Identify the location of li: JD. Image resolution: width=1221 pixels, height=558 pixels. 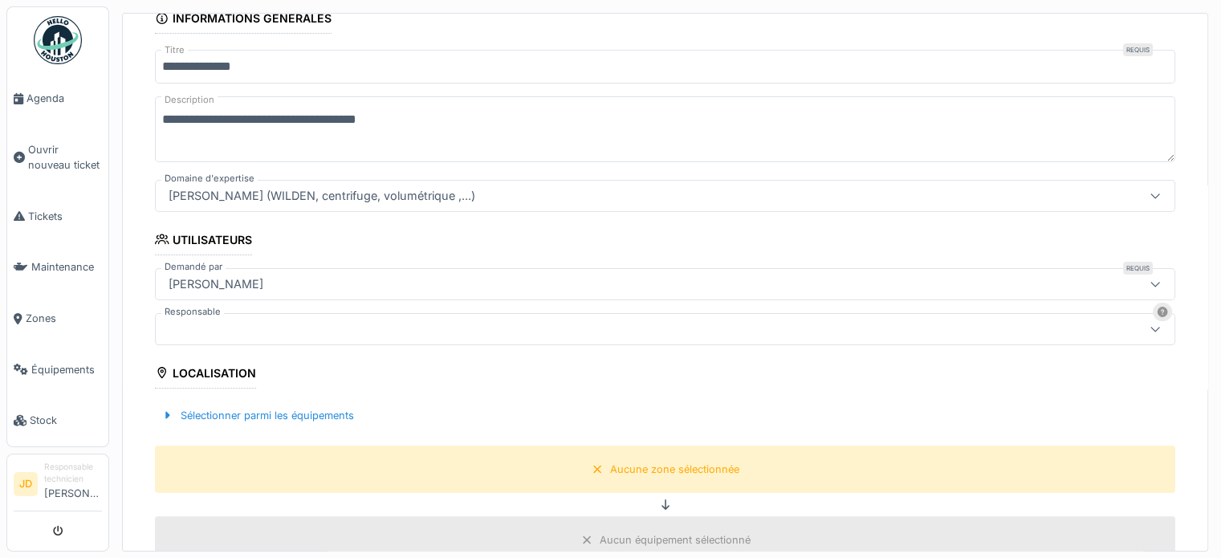
(26, 484).